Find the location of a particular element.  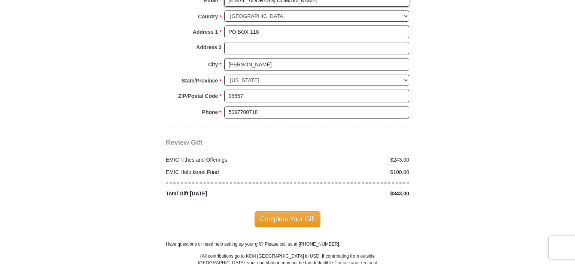

div: $343.00 is located at coordinates (351, 193).